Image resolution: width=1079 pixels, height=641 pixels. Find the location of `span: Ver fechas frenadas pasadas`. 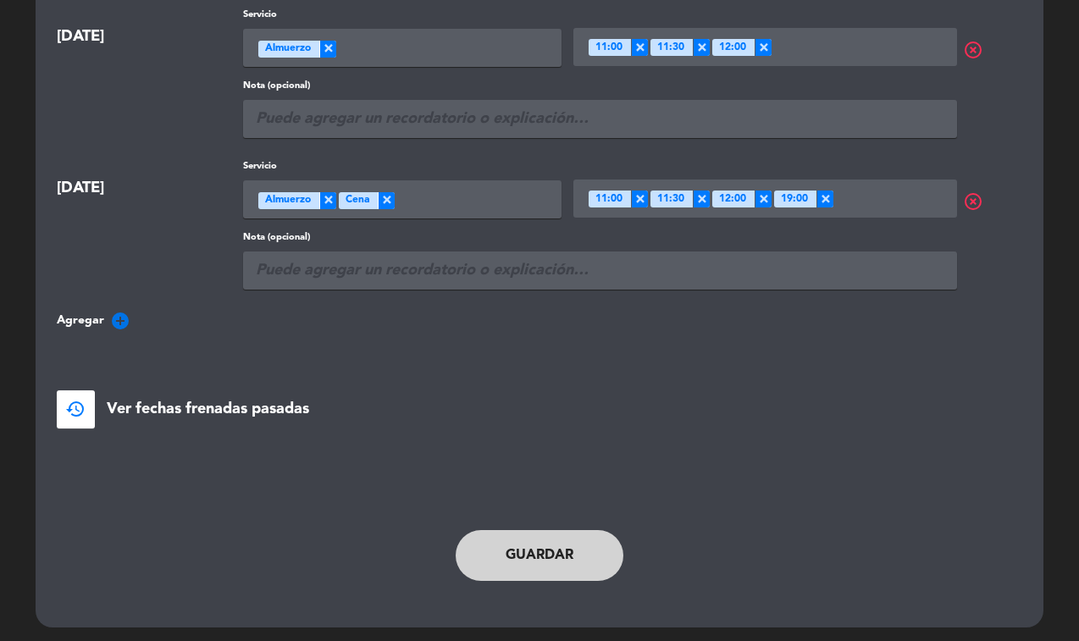

span: Ver fechas frenadas pasadas is located at coordinates (208, 409).